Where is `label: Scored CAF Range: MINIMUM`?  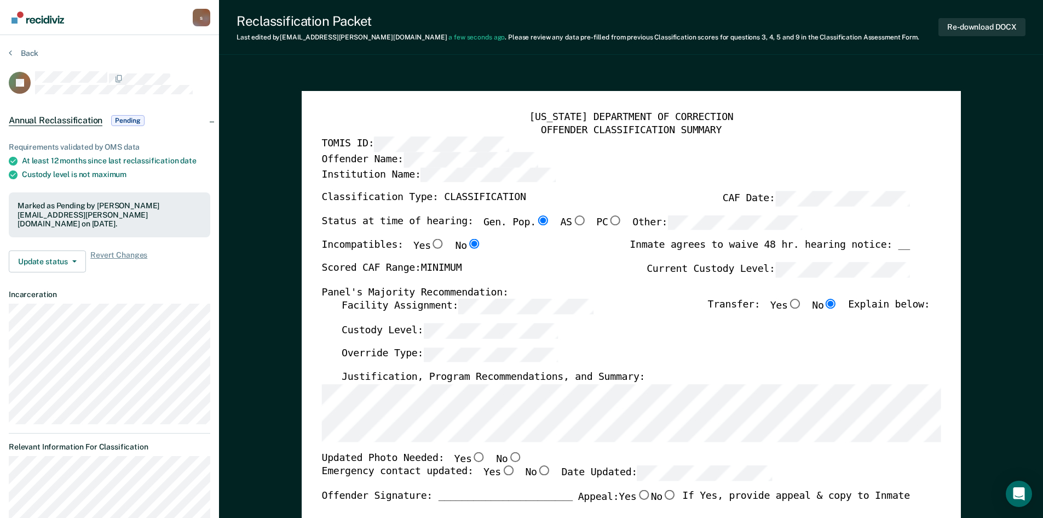
label: Scored CAF Range: MINIMUM is located at coordinates (392, 269).